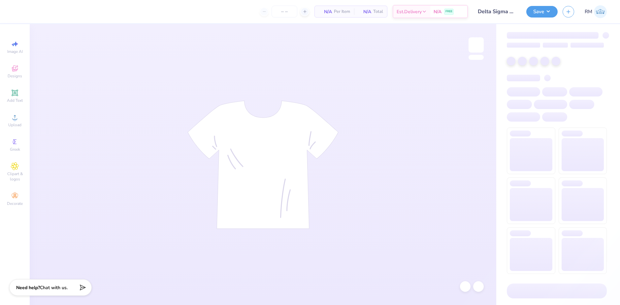 Image resolution: width=620 pixels, height=305 pixels. Describe the element at coordinates (15, 100) in the screenshot. I see `span: Add Text` at that location.